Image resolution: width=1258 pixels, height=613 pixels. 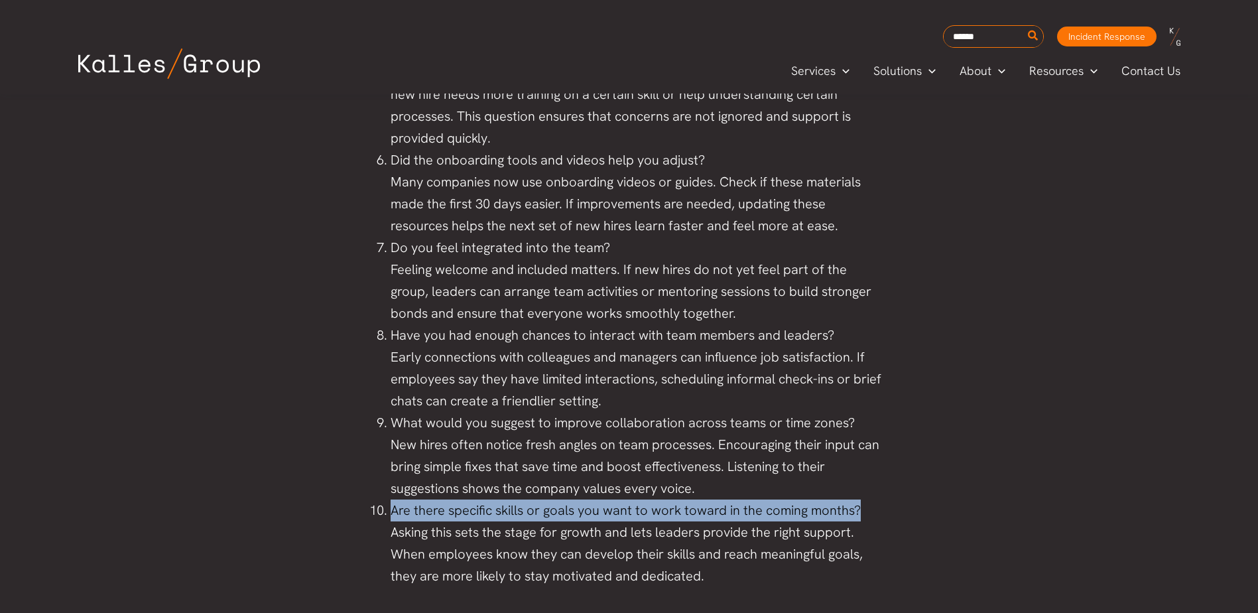 I want to click on img: Kalles Group, so click(x=169, y=64).